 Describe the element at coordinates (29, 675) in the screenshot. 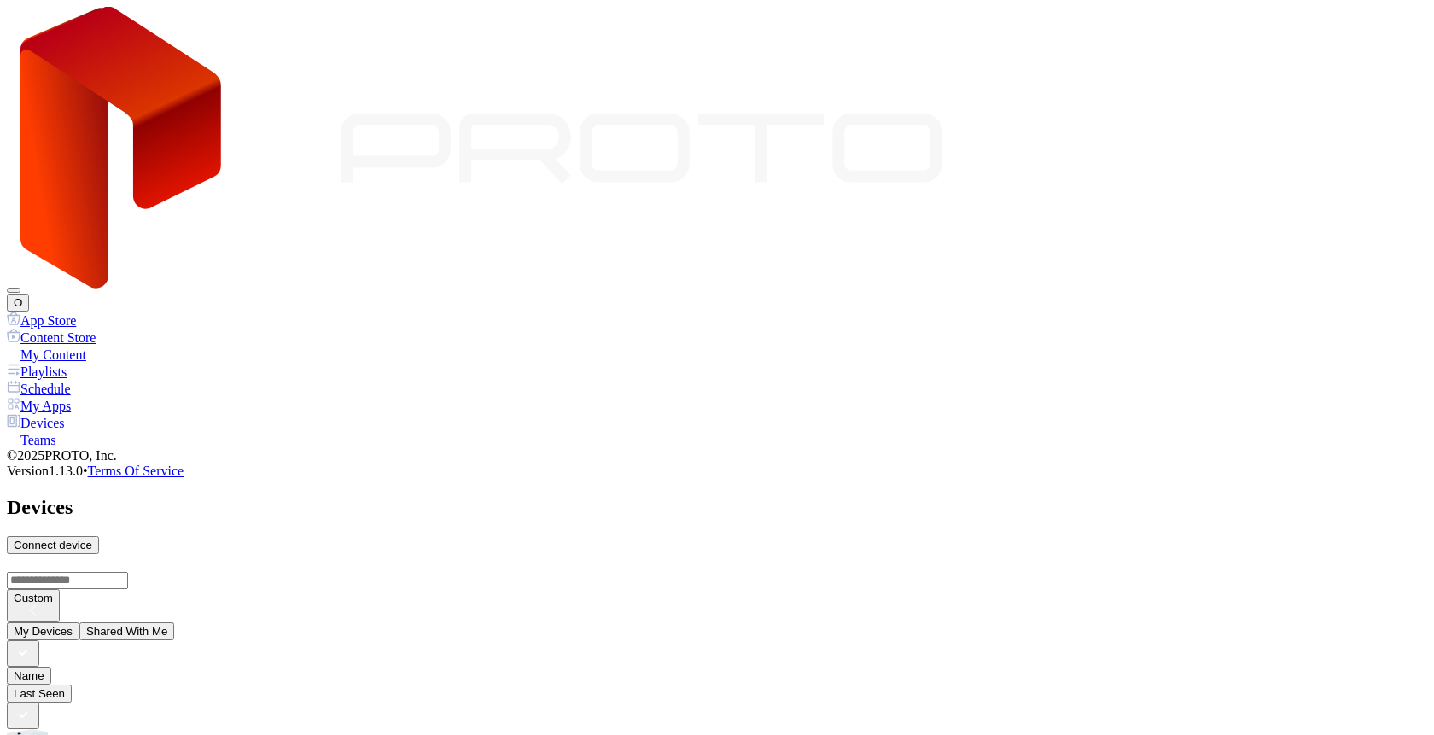

I see `button: Name` at that location.